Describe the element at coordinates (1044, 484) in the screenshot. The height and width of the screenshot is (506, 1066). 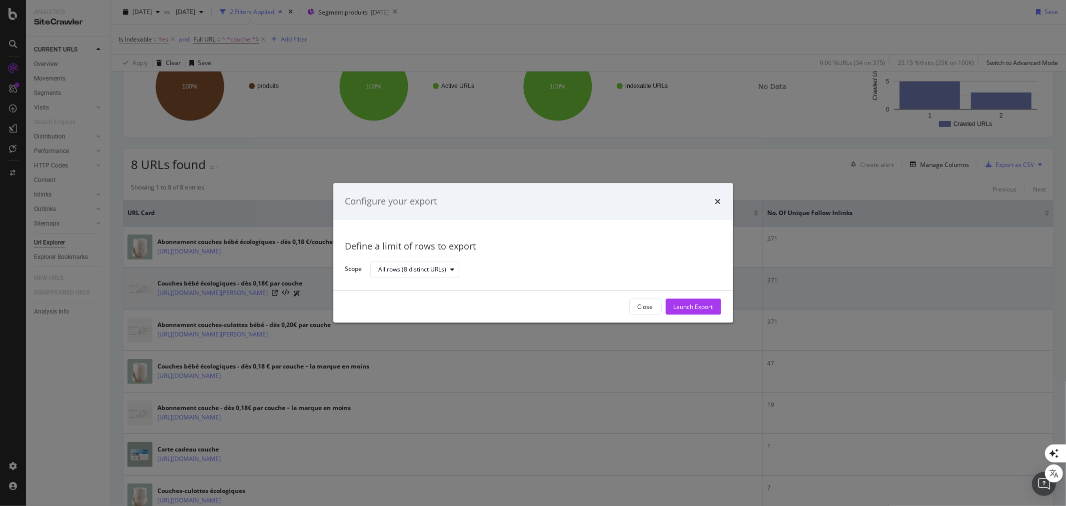
I see `div: Open Intercom Messenger` at that location.